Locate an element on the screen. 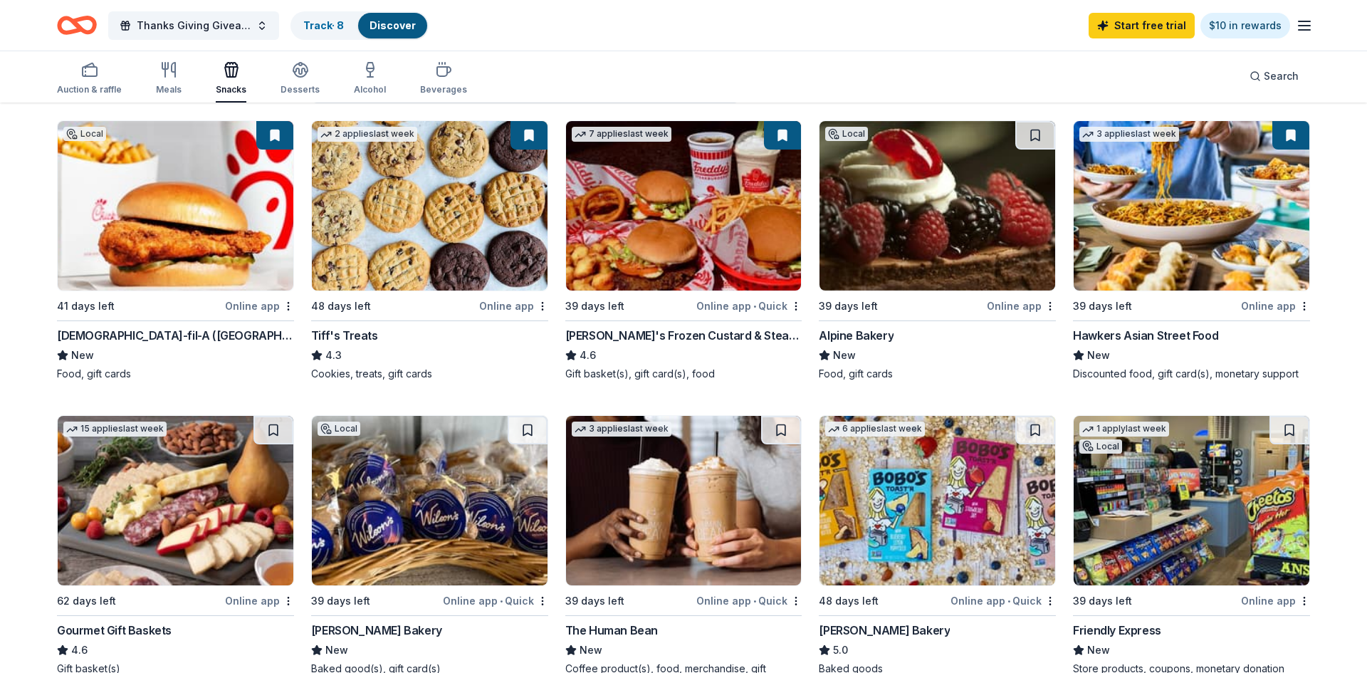 The width and height of the screenshot is (1367, 673). div: 7 applies last week is located at coordinates (622, 134).